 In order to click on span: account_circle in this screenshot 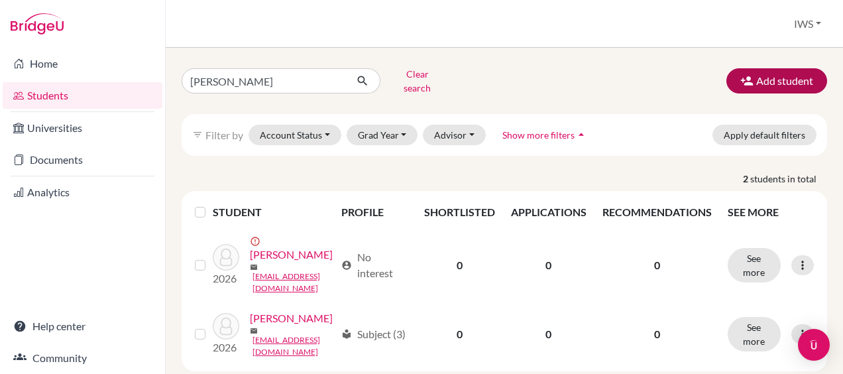, I will do `click(347, 265)`.